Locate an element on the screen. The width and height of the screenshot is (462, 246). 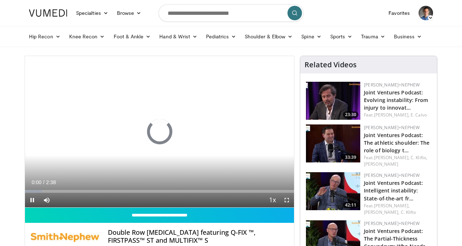
img: f5a36523-4014-4b26-ba0a-1980c1b51253.150x105_q85_crop-smart_upscale.jpg is located at coordinates (333, 143).